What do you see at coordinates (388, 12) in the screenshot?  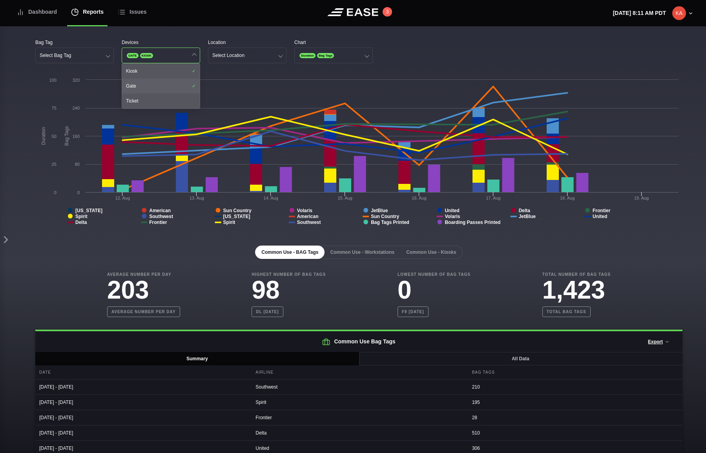 I see `button: 3` at bounding box center [388, 12].